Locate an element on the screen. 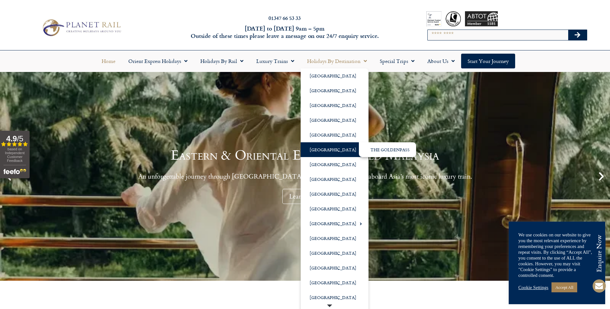 The image size is (610, 309). a: Holidays by Rail is located at coordinates (222, 61).